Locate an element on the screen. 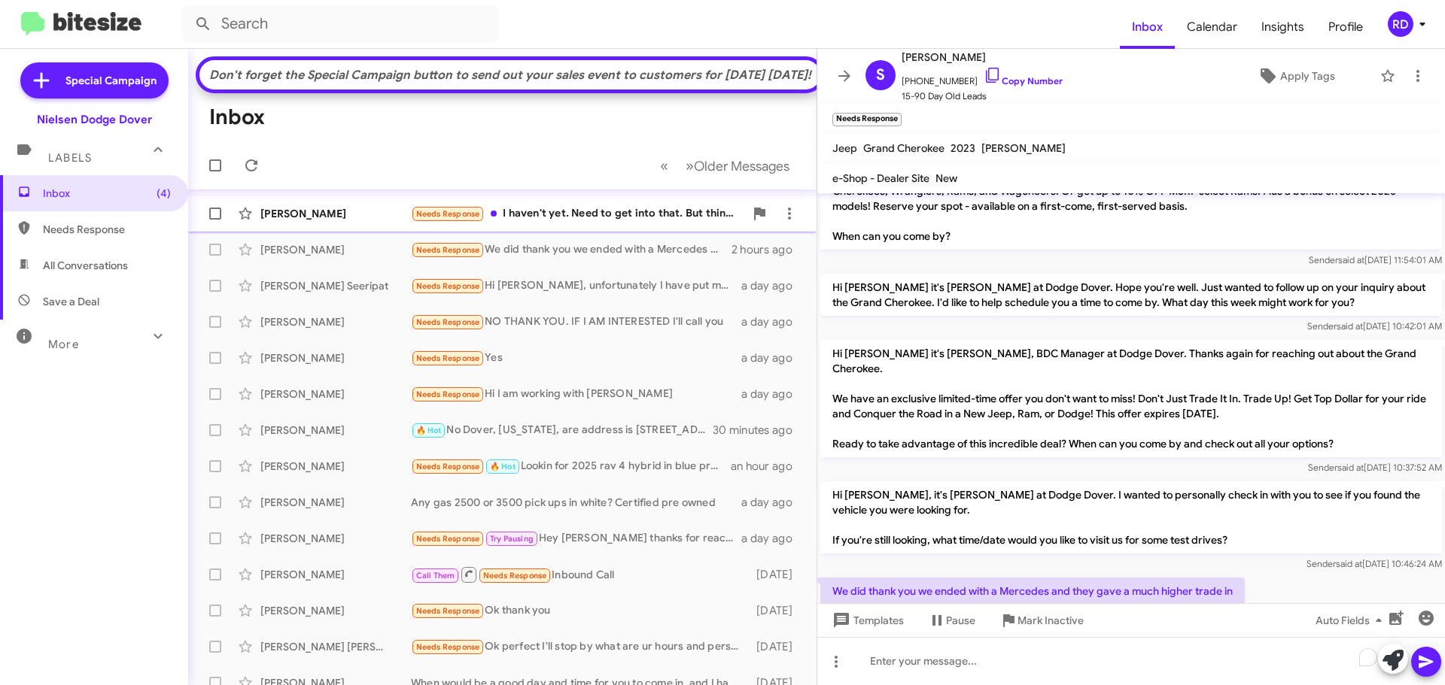 The height and width of the screenshot is (685, 1445). button: Pause is located at coordinates (951, 621).